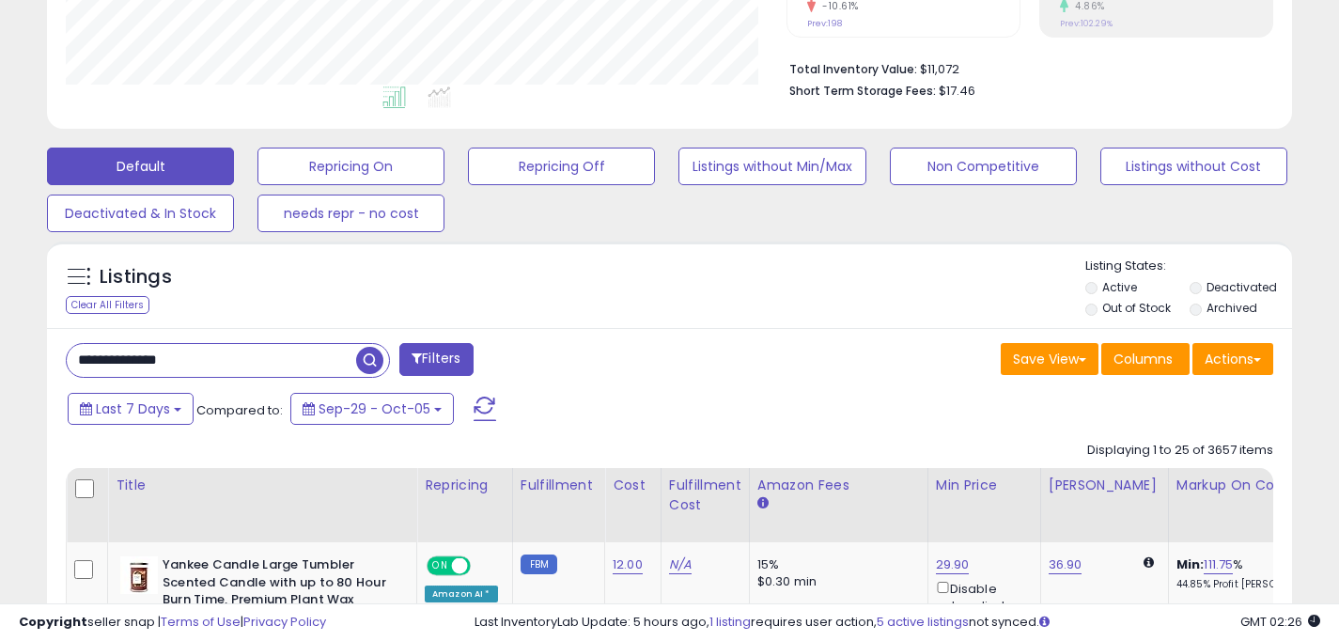  I want to click on span: Last 7 Days, so click(133, 409).